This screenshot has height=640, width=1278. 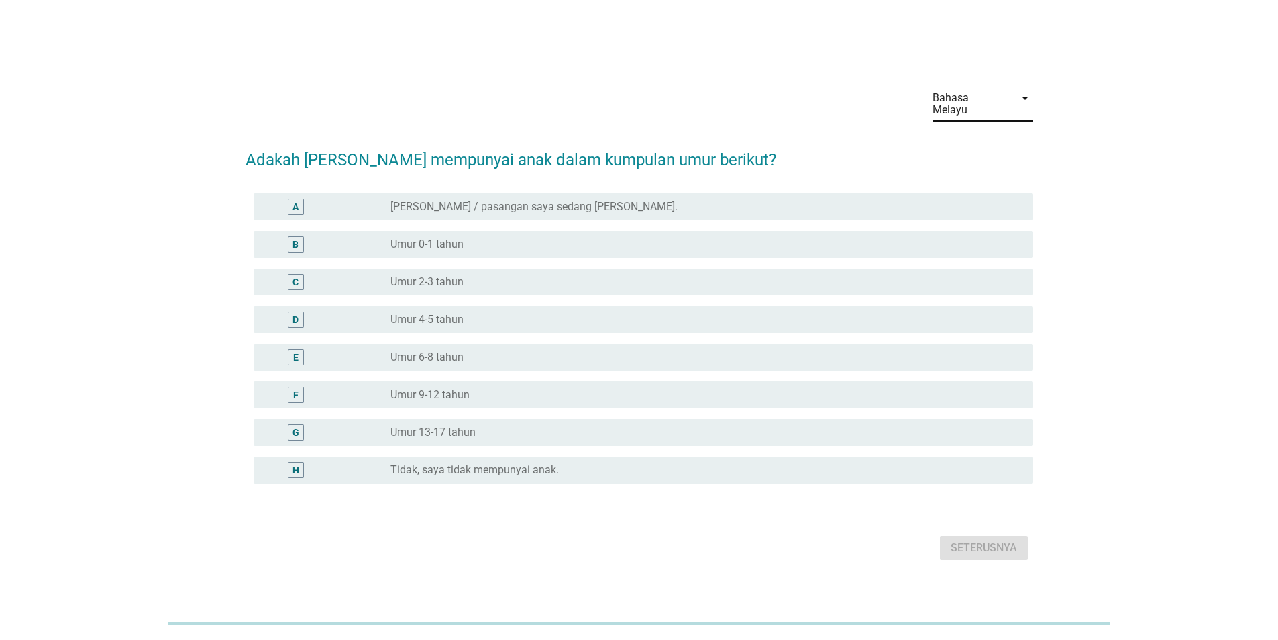 I want to click on div: F, so click(x=296, y=394).